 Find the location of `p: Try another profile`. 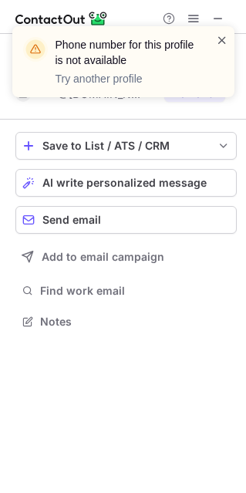

p: Try another profile is located at coordinates (127, 79).